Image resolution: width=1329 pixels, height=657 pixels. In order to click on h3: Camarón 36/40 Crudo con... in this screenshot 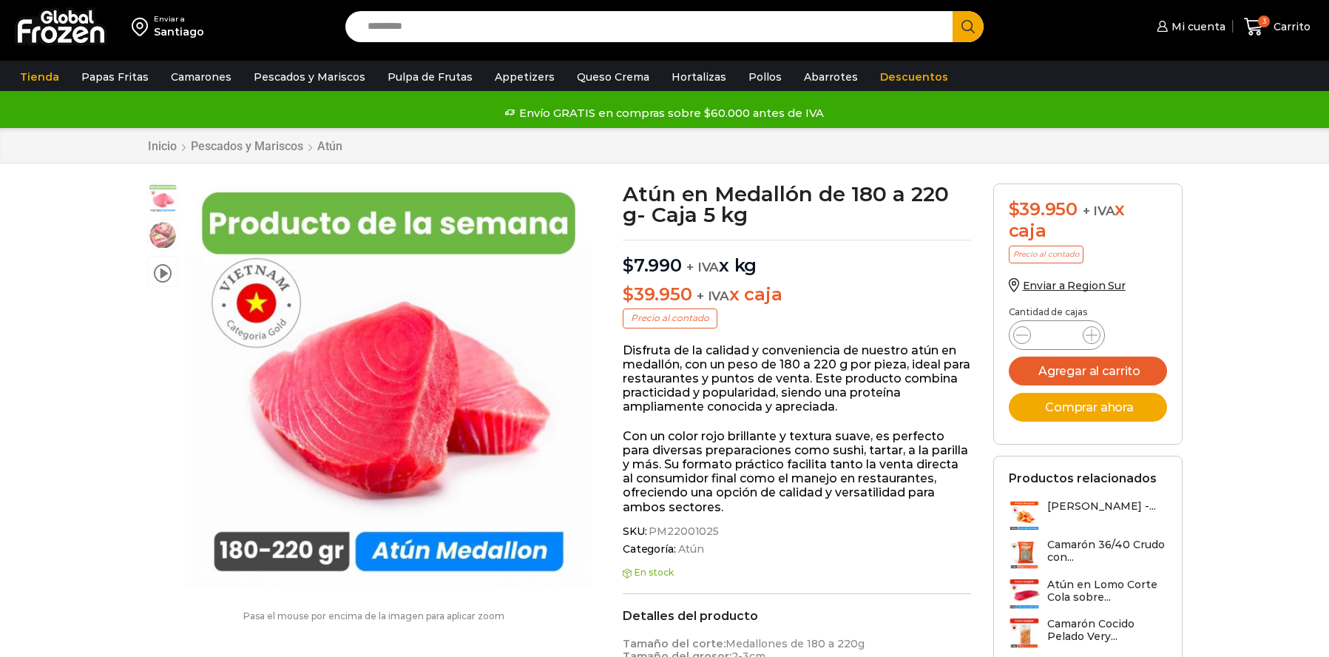, I will do `click(1107, 551)`.